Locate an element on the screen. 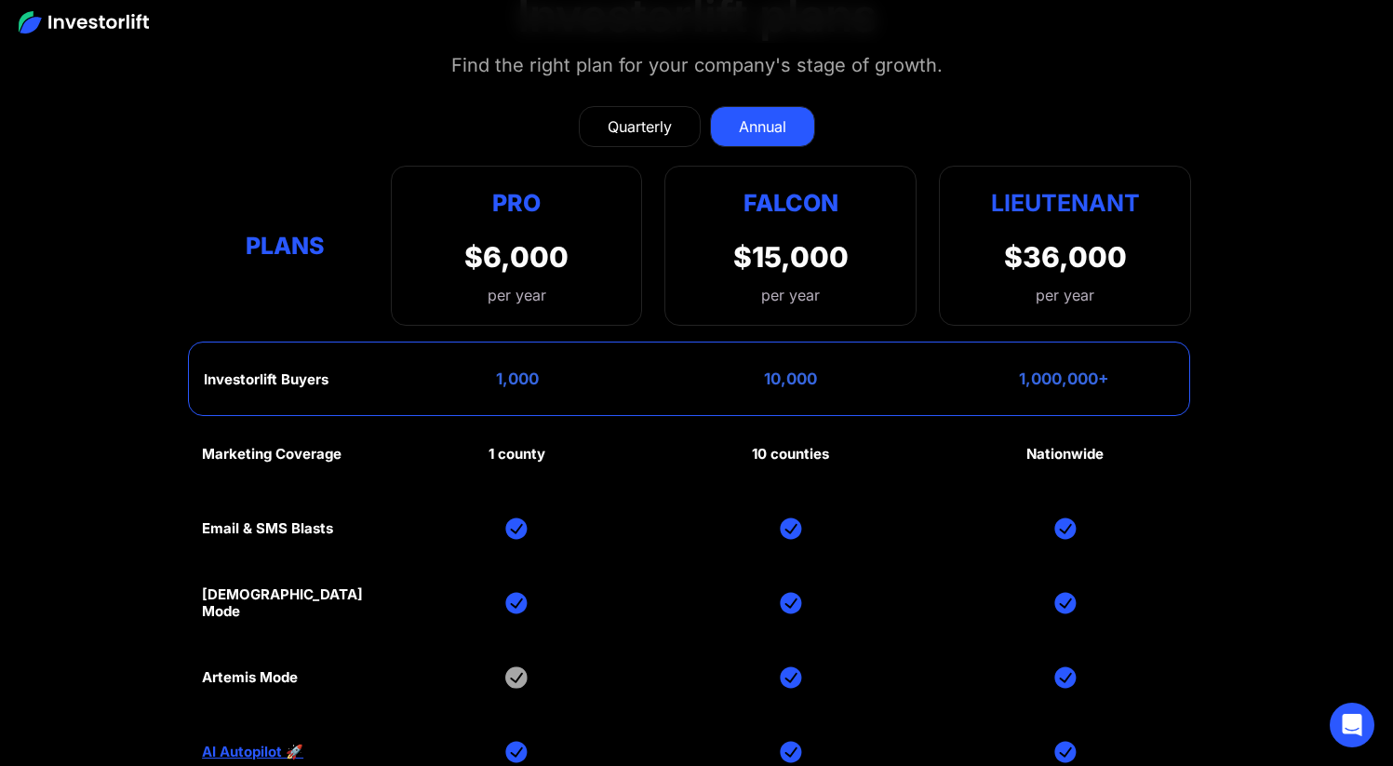  div: 10 counties is located at coordinates (790, 454).